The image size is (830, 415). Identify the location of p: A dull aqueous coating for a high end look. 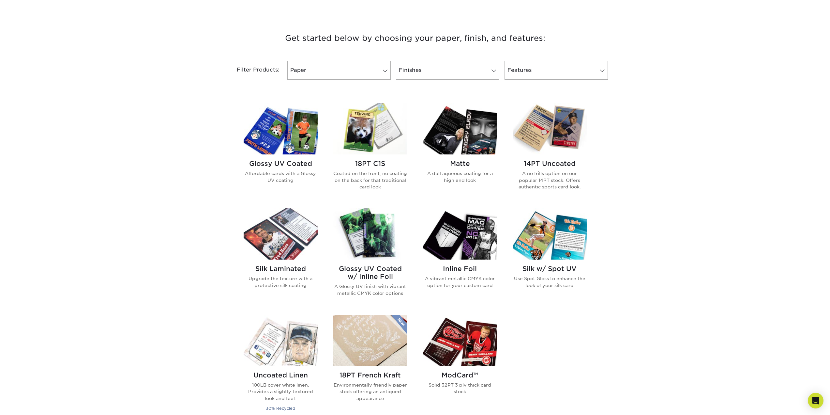
(460, 176).